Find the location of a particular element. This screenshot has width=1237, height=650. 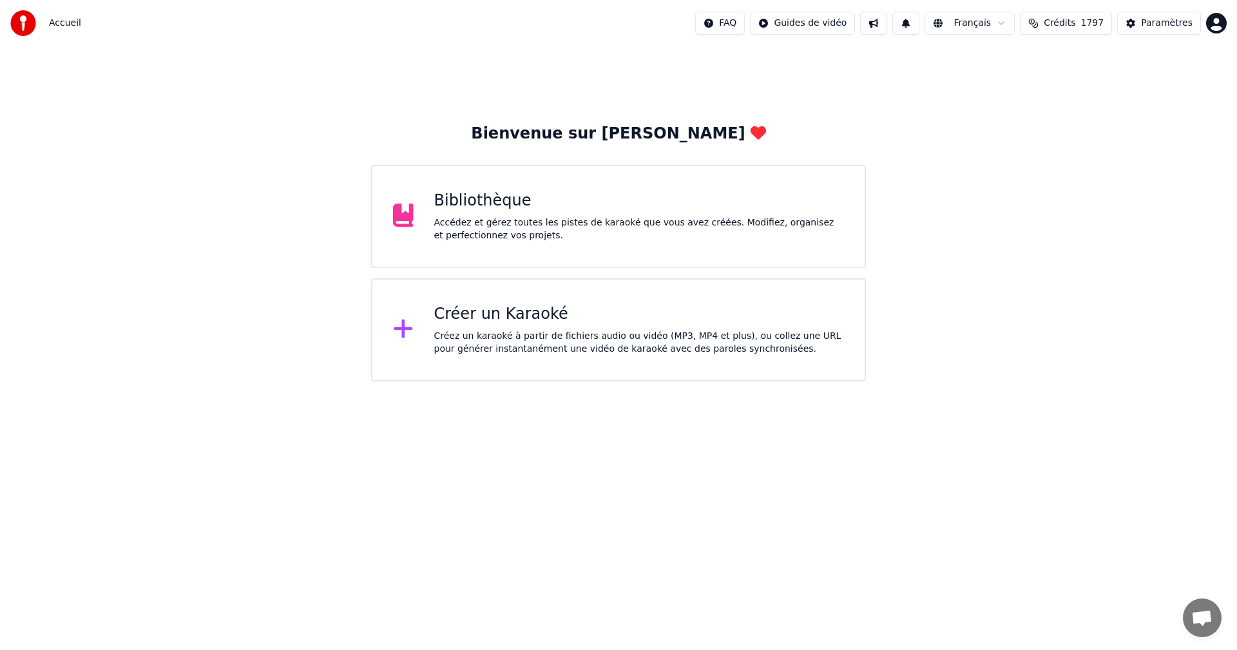

button: Paramètres is located at coordinates (1159, 23).